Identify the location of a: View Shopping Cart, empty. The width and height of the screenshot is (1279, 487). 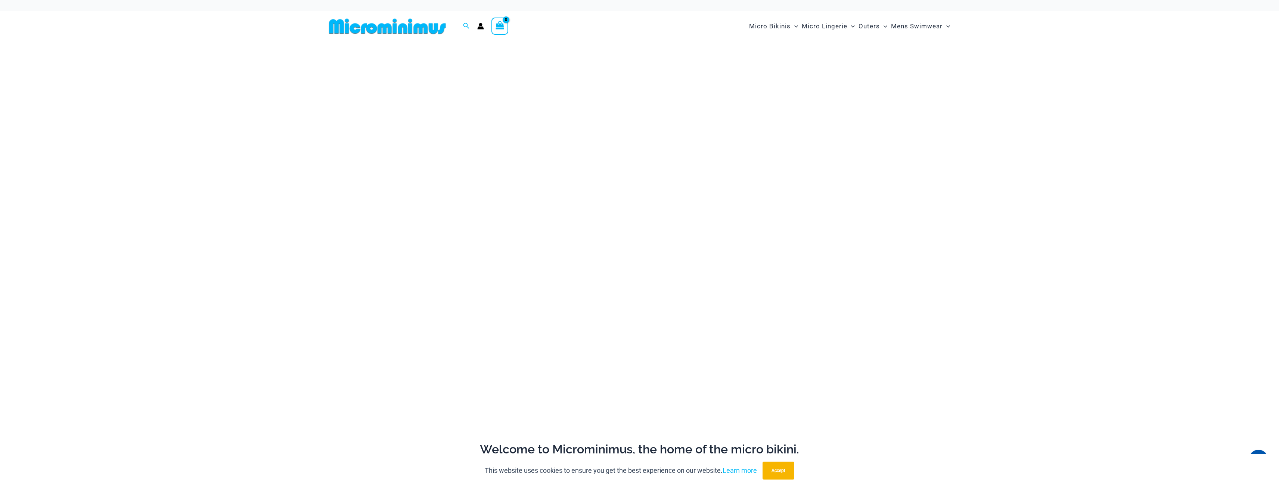
(500, 26).